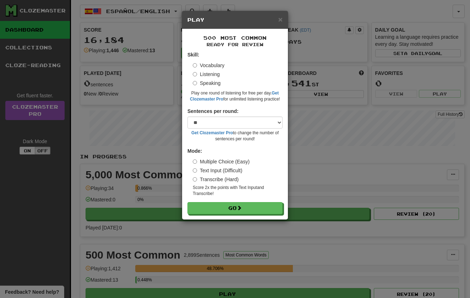 The width and height of the screenshot is (470, 298). I want to click on small: to change the number of sentences per round!, so click(235, 136).